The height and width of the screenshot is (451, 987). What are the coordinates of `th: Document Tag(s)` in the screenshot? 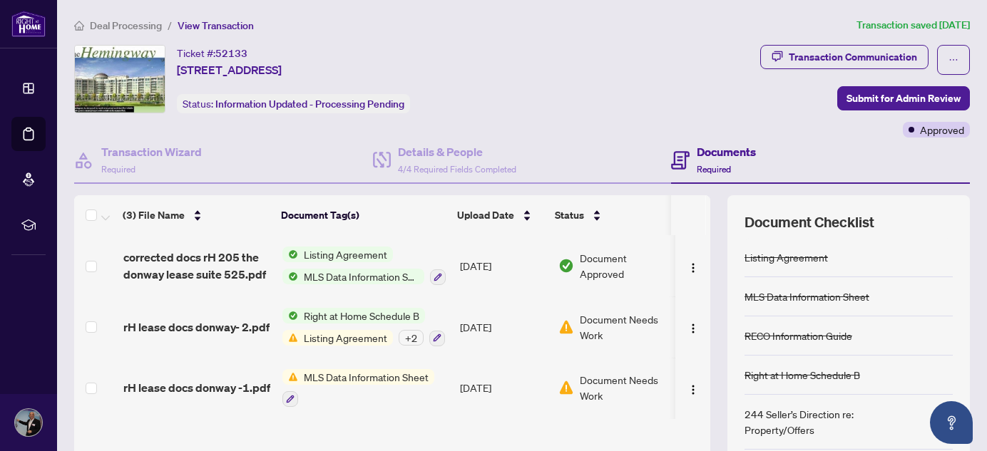 It's located at (363, 215).